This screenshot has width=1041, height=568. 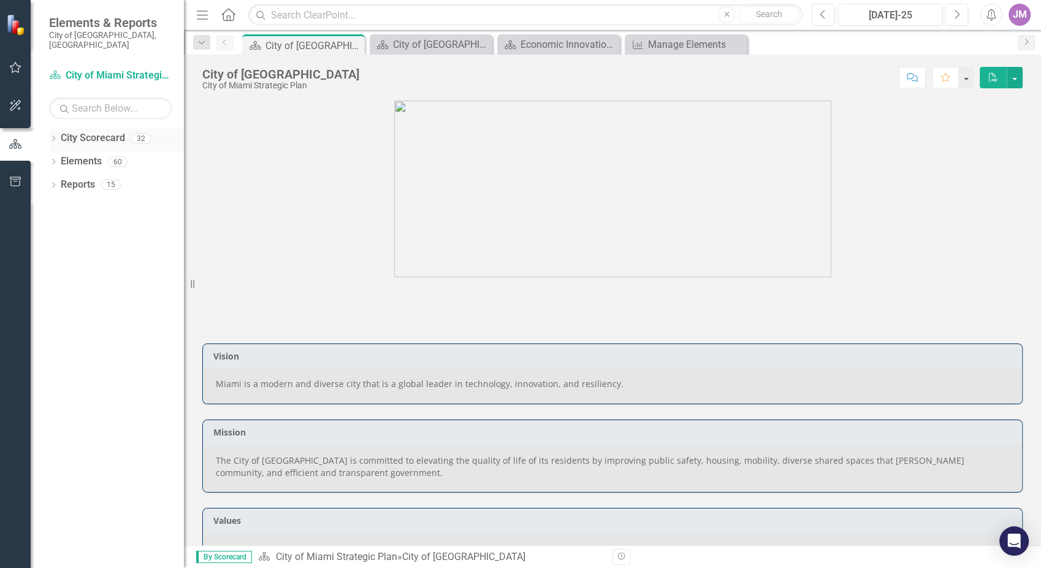 I want to click on input: Search Below..., so click(x=110, y=108).